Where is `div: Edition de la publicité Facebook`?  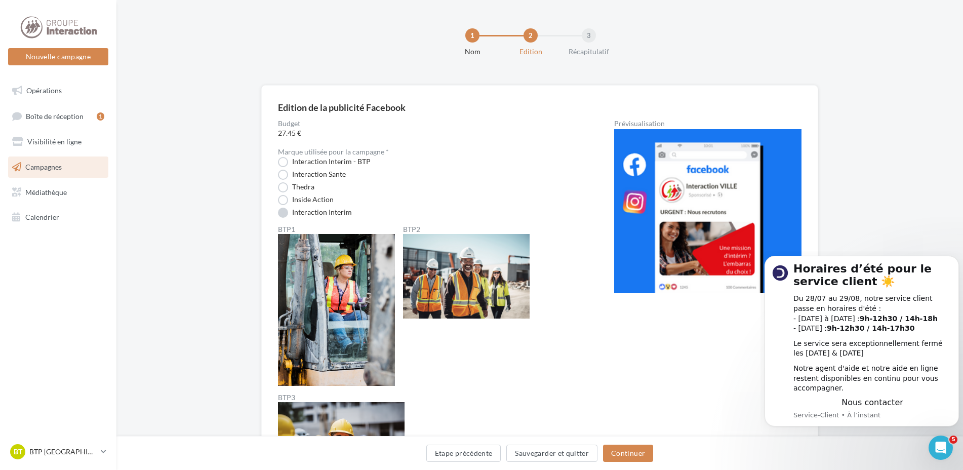
div: Edition de la publicité Facebook is located at coordinates (342, 107).